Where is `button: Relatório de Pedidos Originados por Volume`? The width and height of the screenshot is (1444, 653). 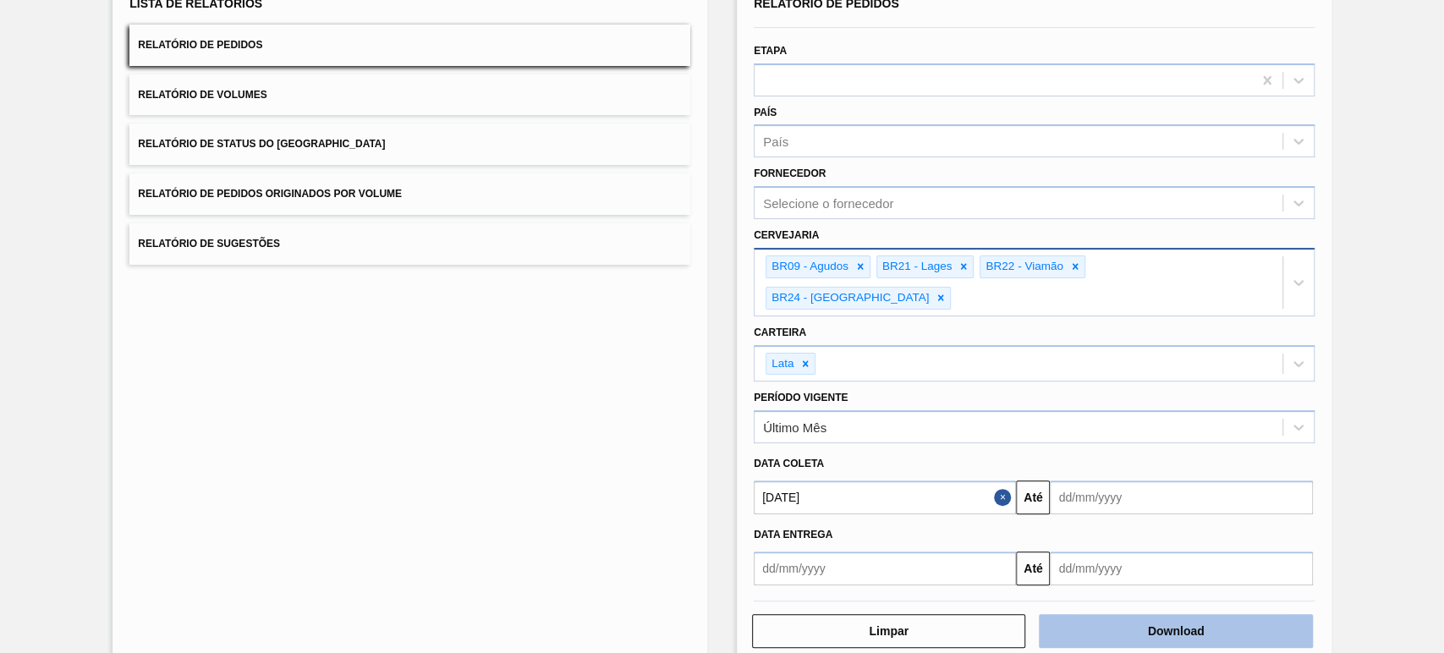
button: Relatório de Pedidos Originados por Volume is located at coordinates (409, 194).